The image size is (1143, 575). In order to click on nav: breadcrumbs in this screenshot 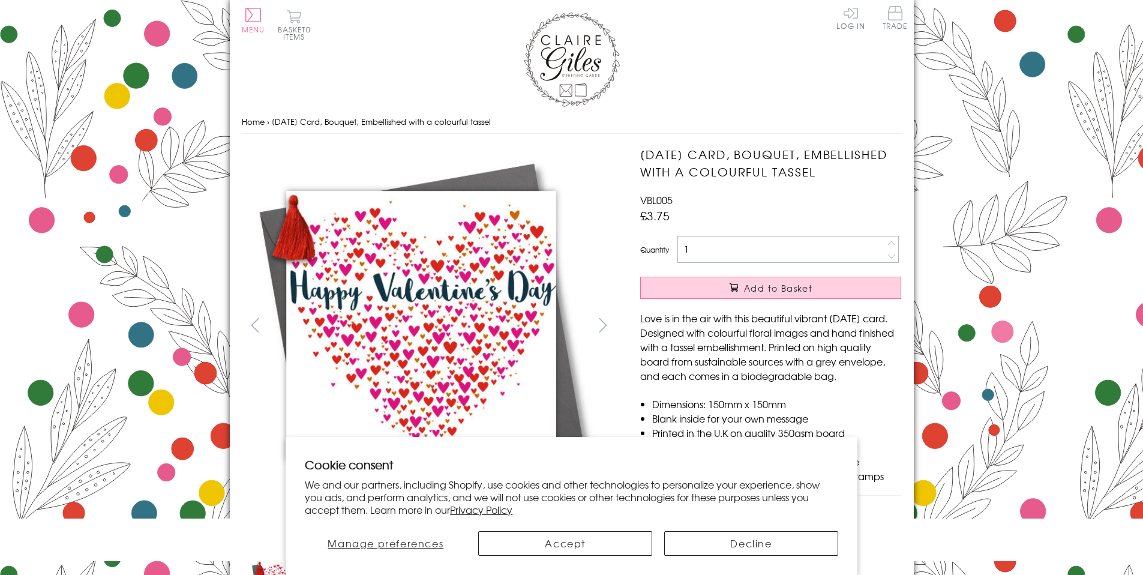, I will do `click(572, 122)`.